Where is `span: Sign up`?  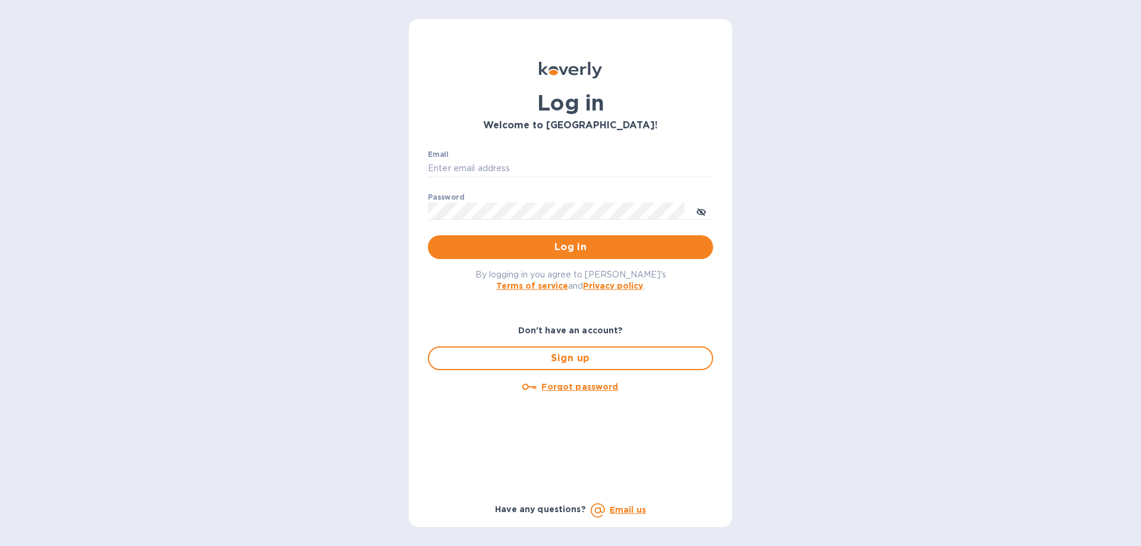 span: Sign up is located at coordinates (571, 358).